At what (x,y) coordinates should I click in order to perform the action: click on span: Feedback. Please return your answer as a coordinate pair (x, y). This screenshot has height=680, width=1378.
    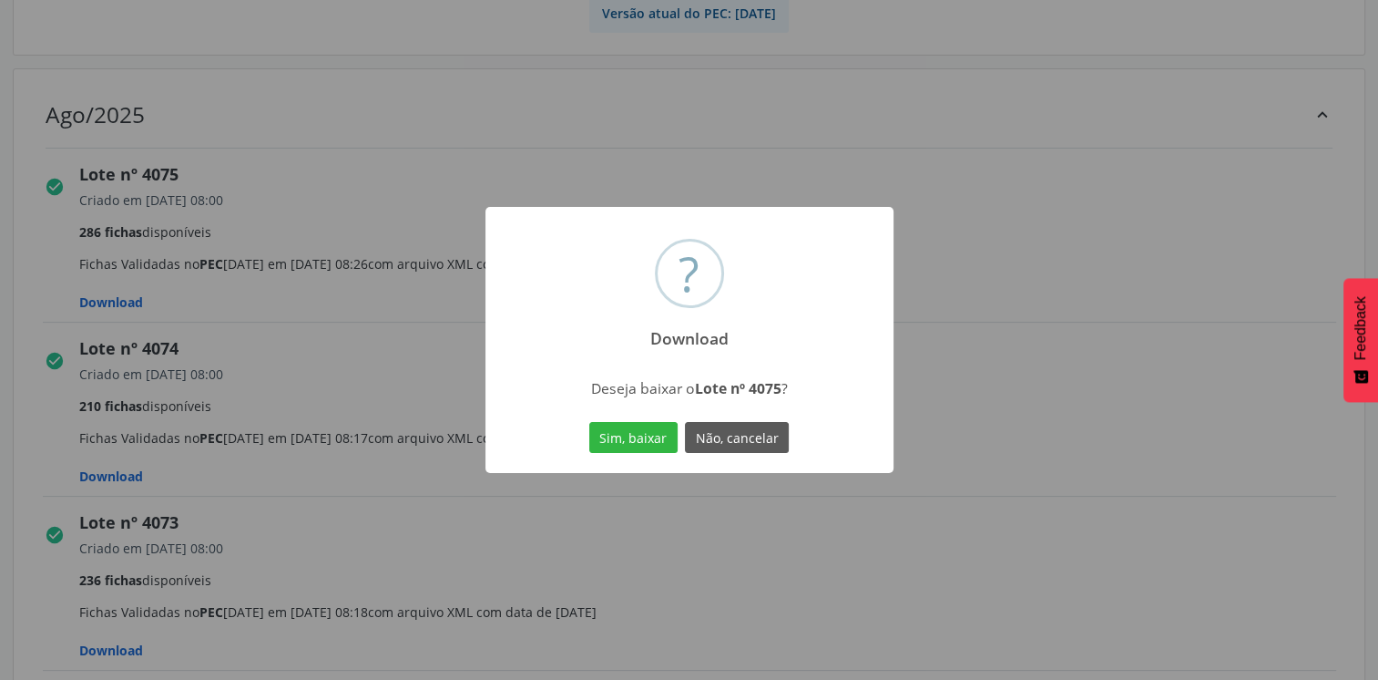
    Looking at the image, I should click on (1361, 328).